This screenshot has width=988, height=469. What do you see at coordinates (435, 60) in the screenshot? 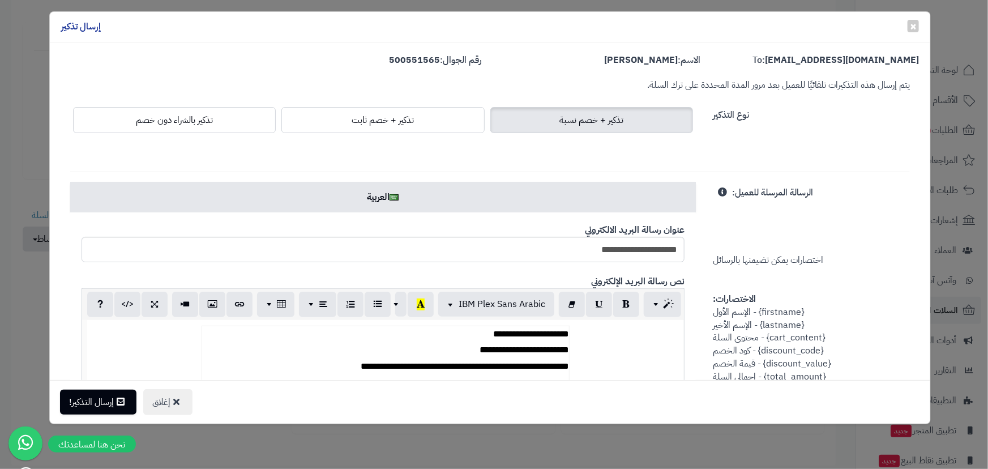
I see `label: رقم الجوال:` at bounding box center [435, 60].